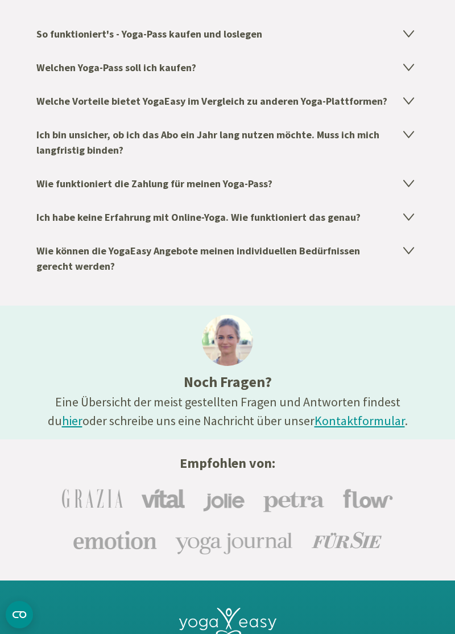  What do you see at coordinates (72, 421) in the screenshot?
I see `a: hier` at bounding box center [72, 421].